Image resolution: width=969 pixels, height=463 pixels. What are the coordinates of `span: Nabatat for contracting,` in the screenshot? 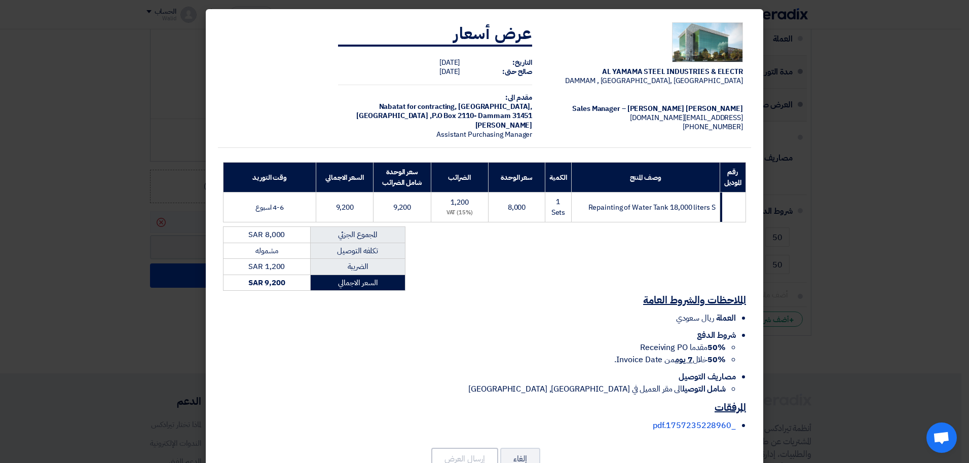 It's located at (418, 106).